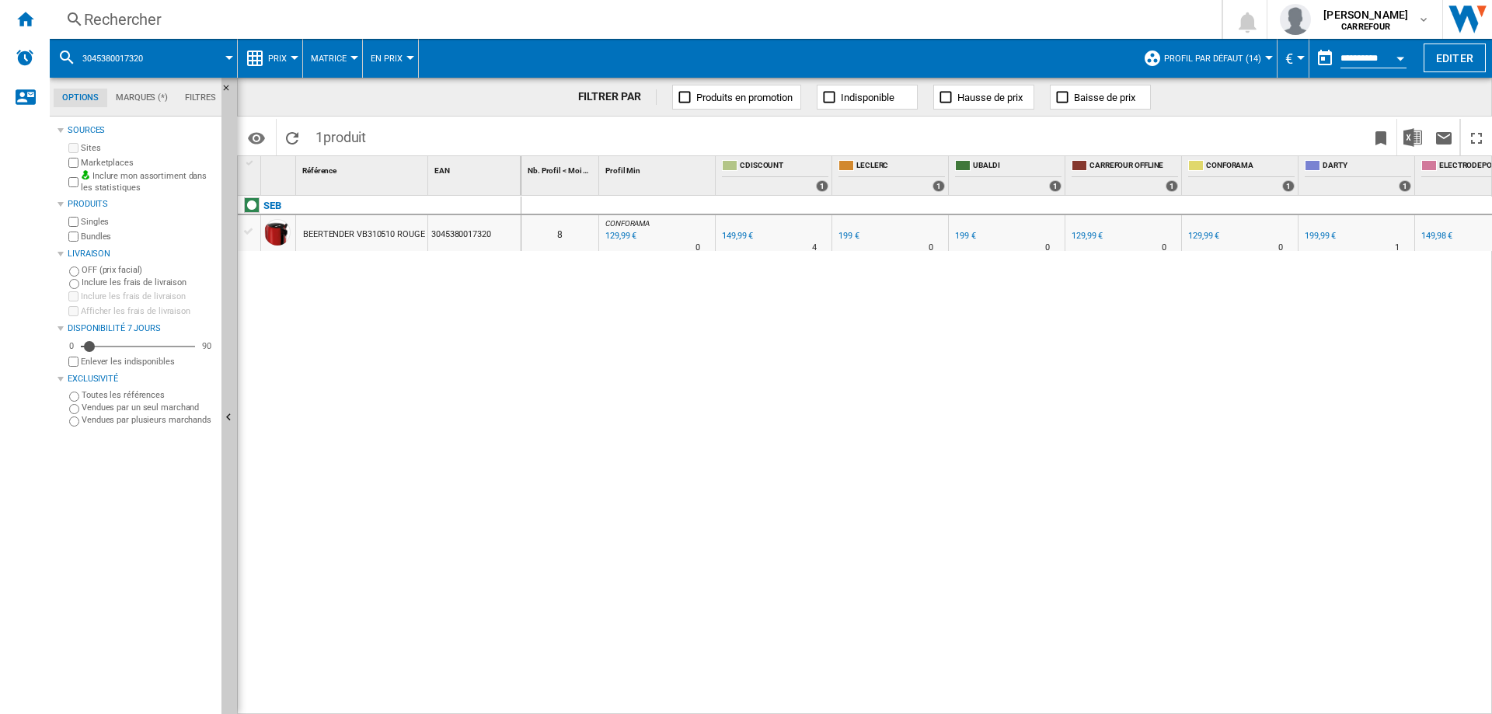 This screenshot has height=714, width=1492. Describe the element at coordinates (141, 98) in the screenshot. I see `md-tab-item: Marques (*)` at that location.